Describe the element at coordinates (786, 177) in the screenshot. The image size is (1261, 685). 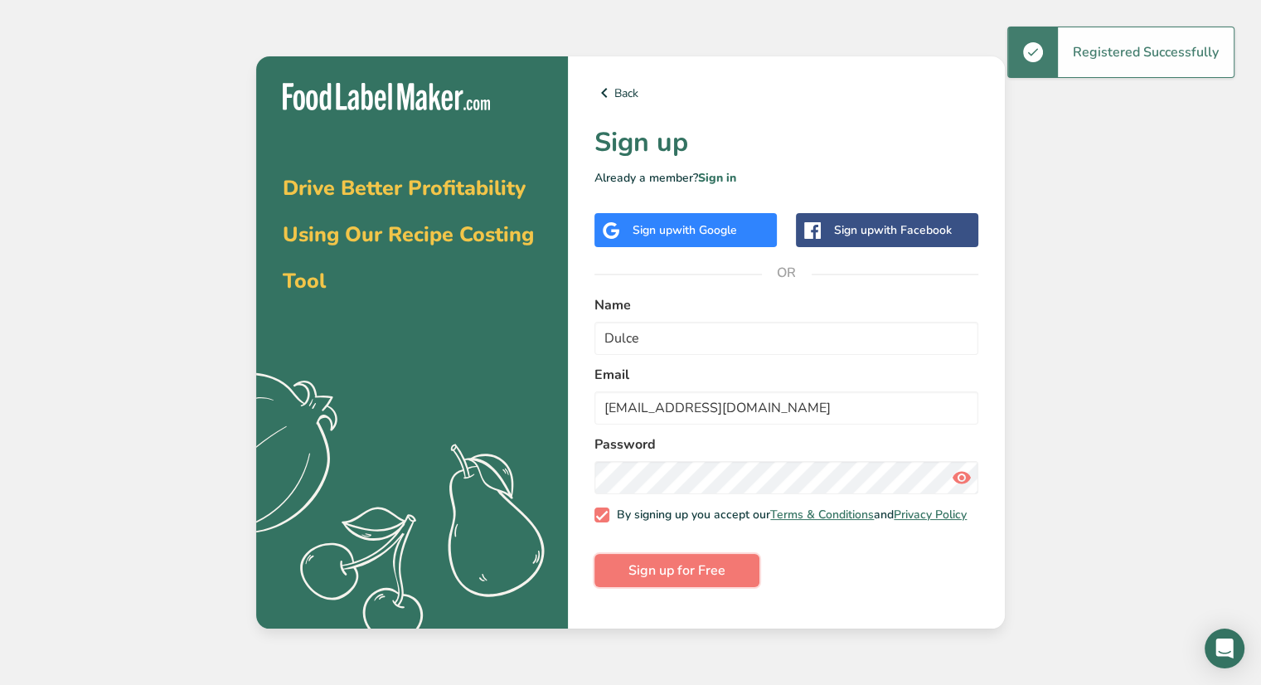
I see `p: Already a member?` at that location.